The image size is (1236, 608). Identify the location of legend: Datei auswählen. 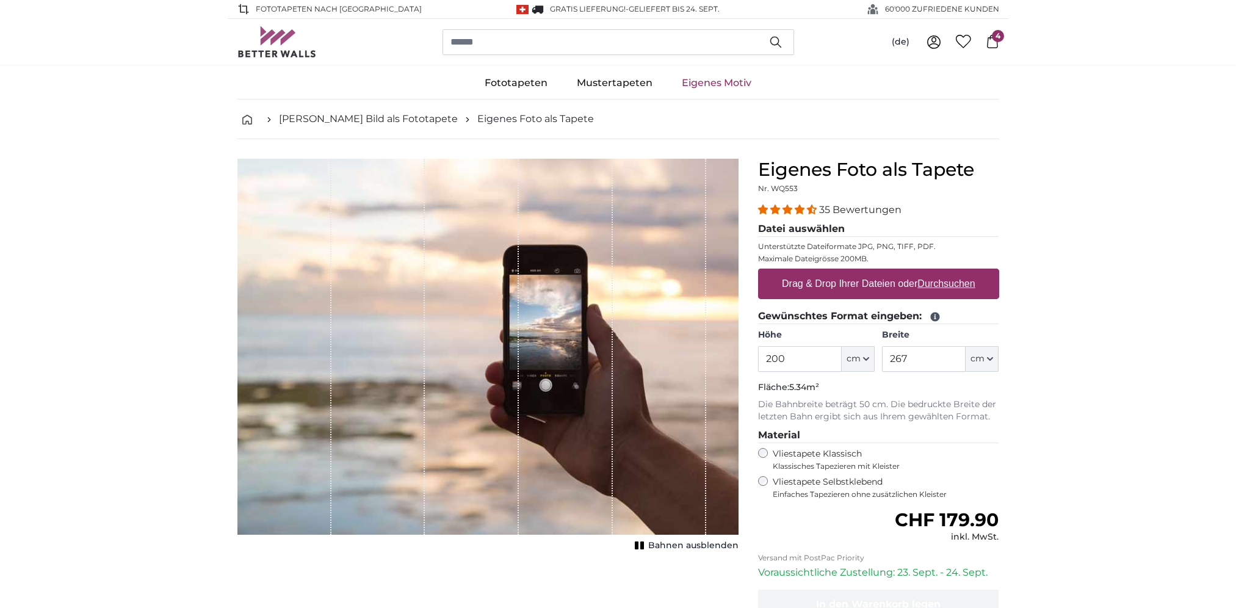
(878, 229).